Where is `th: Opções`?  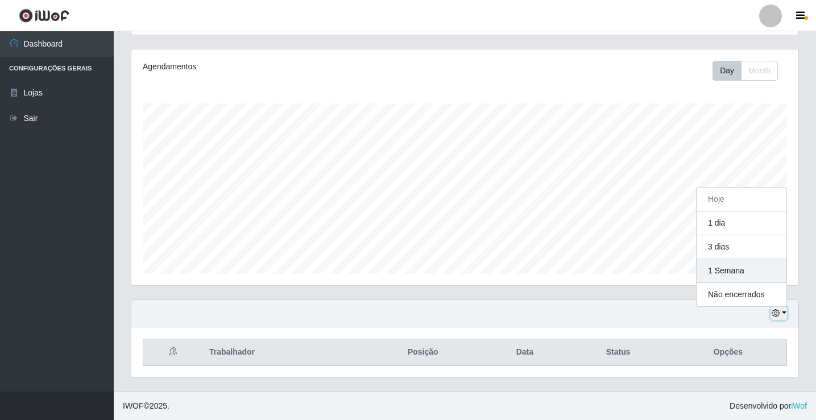 th: Opções is located at coordinates (728, 352).